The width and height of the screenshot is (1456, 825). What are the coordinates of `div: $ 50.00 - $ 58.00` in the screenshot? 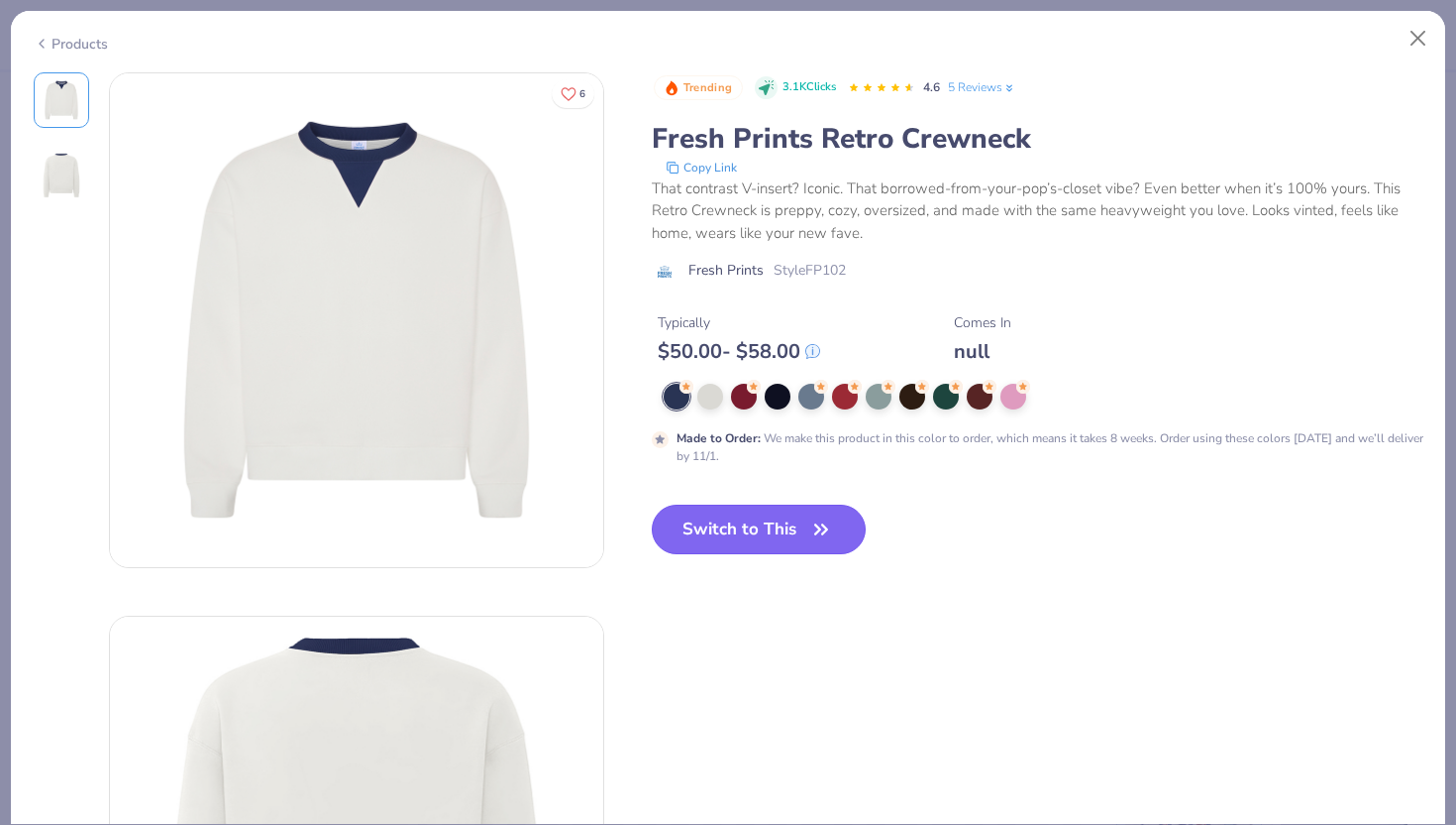 It's located at (739, 351).